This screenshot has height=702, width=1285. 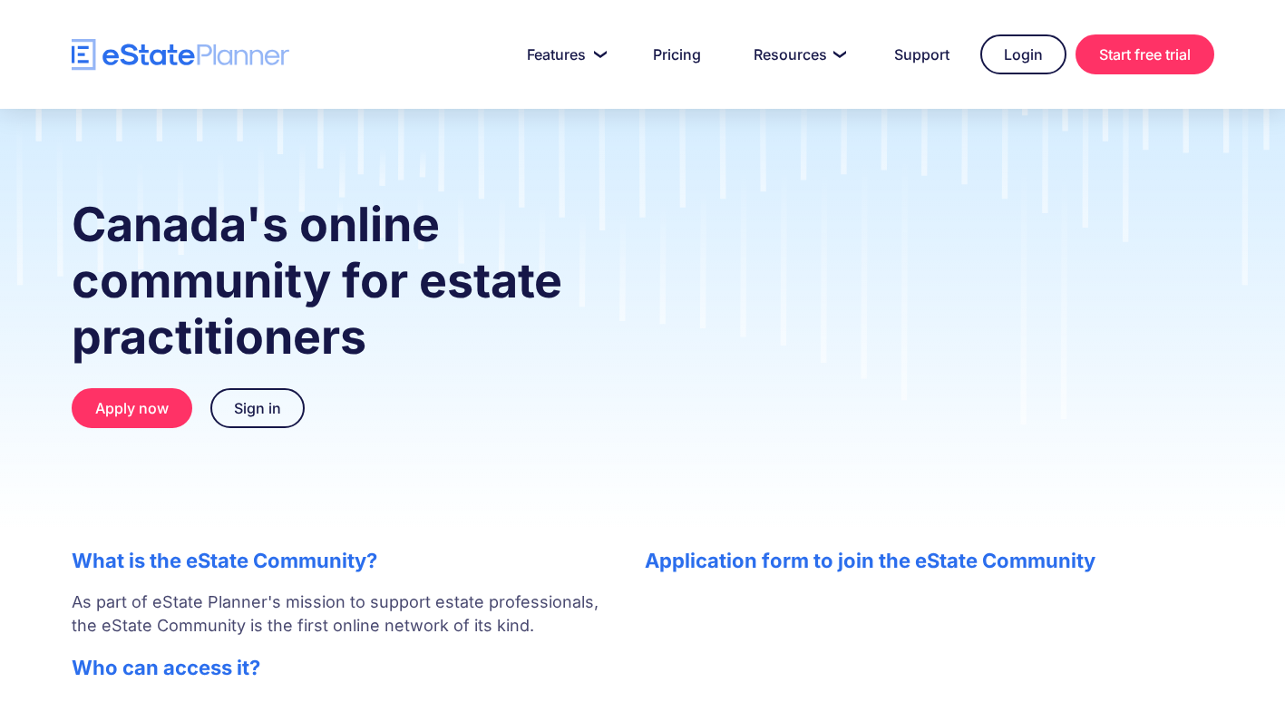 What do you see at coordinates (258, 408) in the screenshot?
I see `a: Sign in` at bounding box center [258, 408].